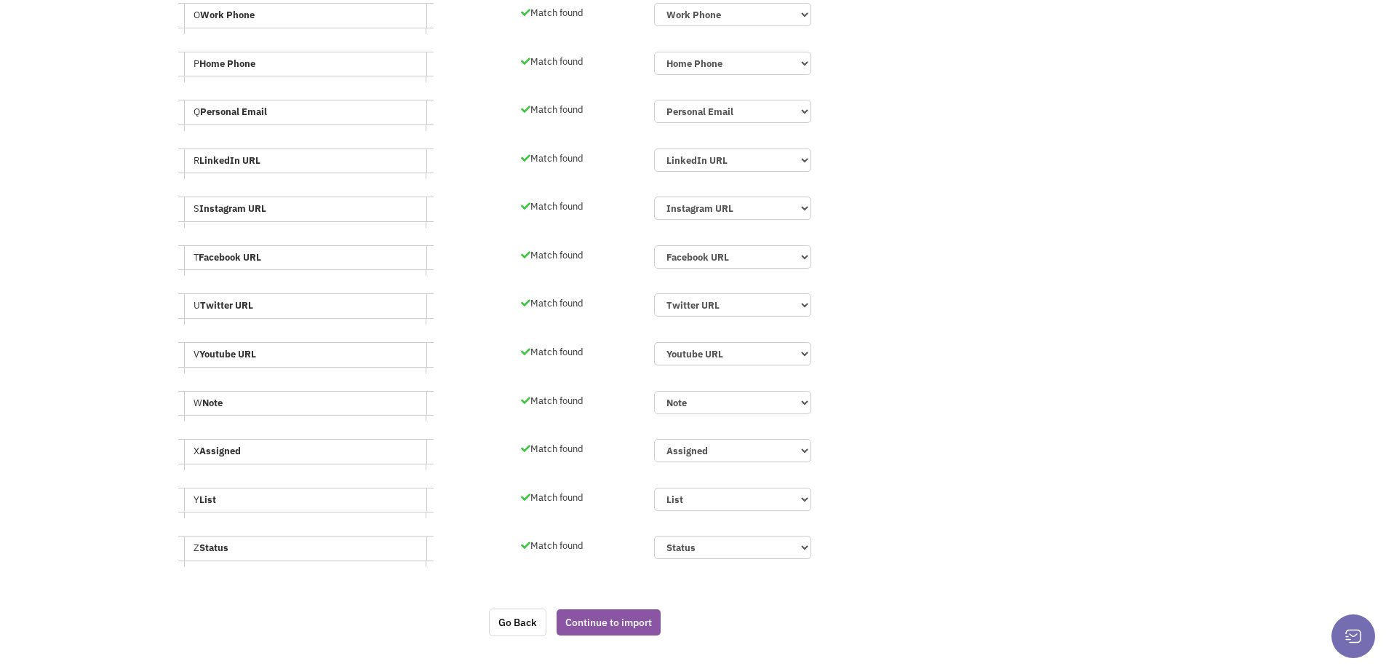  What do you see at coordinates (228, 354) in the screenshot?
I see `b: Youtube URL` at bounding box center [228, 354].